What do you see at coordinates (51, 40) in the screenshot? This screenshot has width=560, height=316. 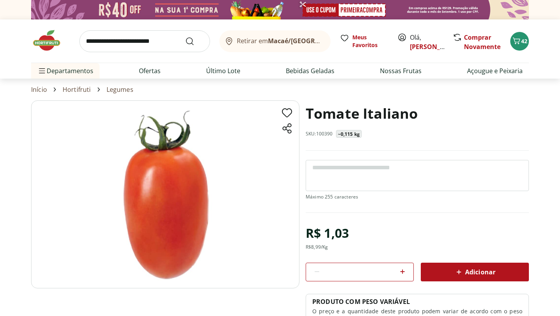 I see `img: Hortifruti` at bounding box center [51, 40].